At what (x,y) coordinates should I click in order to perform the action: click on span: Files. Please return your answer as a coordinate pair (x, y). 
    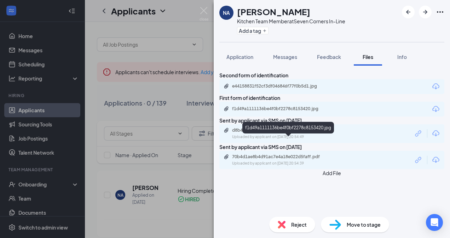
    Looking at the image, I should click on (368, 57).